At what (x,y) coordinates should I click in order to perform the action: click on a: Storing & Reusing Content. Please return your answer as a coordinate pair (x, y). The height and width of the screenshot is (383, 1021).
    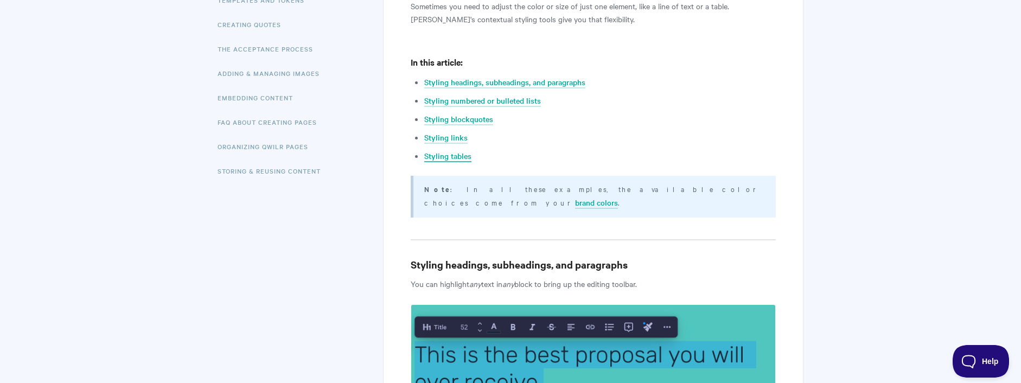
    Looking at the image, I should click on (273, 171).